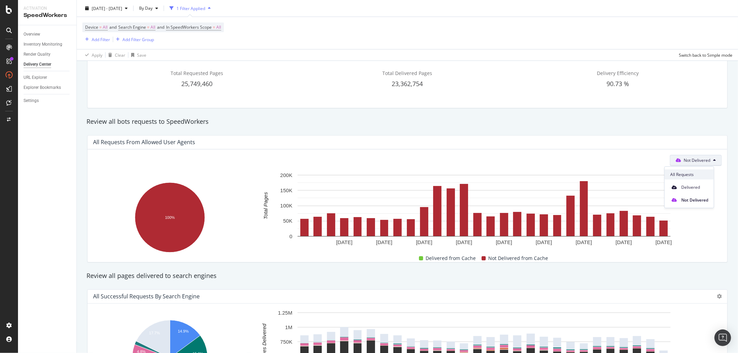 The width and height of the screenshot is (738, 353). What do you see at coordinates (47, 8) in the screenshot?
I see `div: Activation` at bounding box center [47, 8].